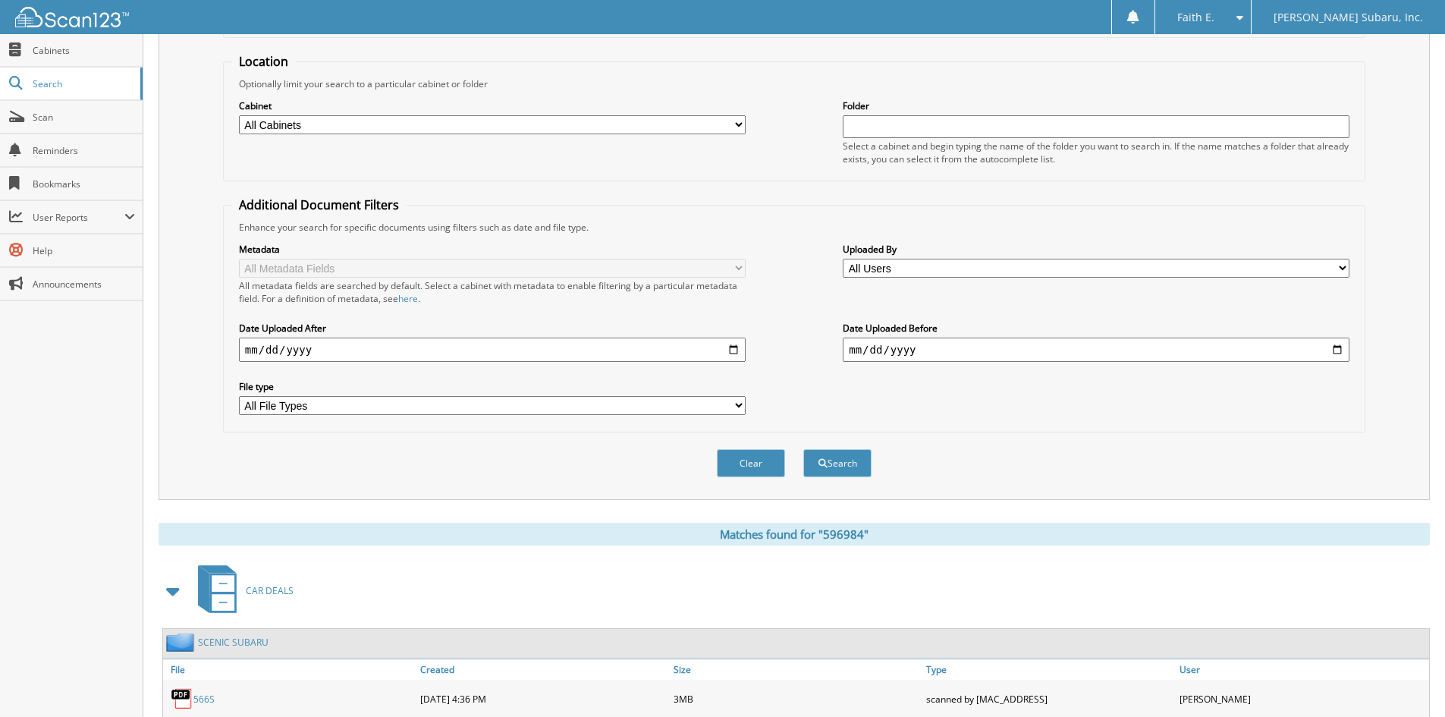  Describe the element at coordinates (1096, 350) in the screenshot. I see `input: end` at that location.